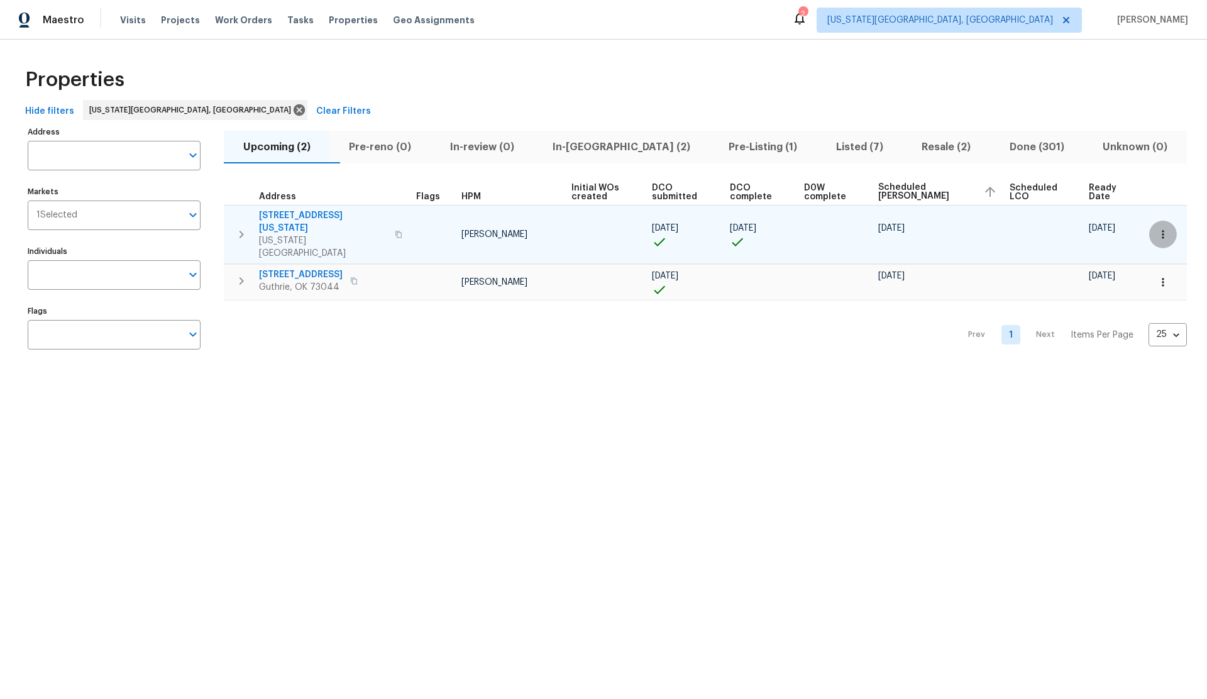 The height and width of the screenshot is (699, 1207). Describe the element at coordinates (114, 251) in the screenshot. I see `label: Individuals` at that location.